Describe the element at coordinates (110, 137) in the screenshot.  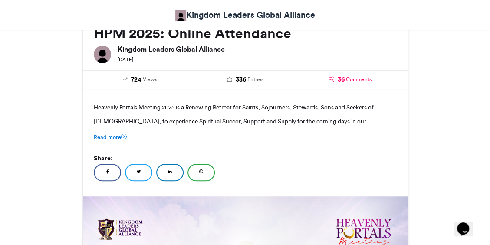
I see `a: Read more` at that location.